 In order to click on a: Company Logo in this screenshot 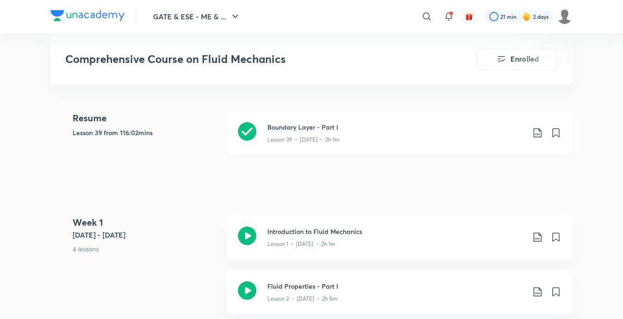, I will do `click(87, 17)`.